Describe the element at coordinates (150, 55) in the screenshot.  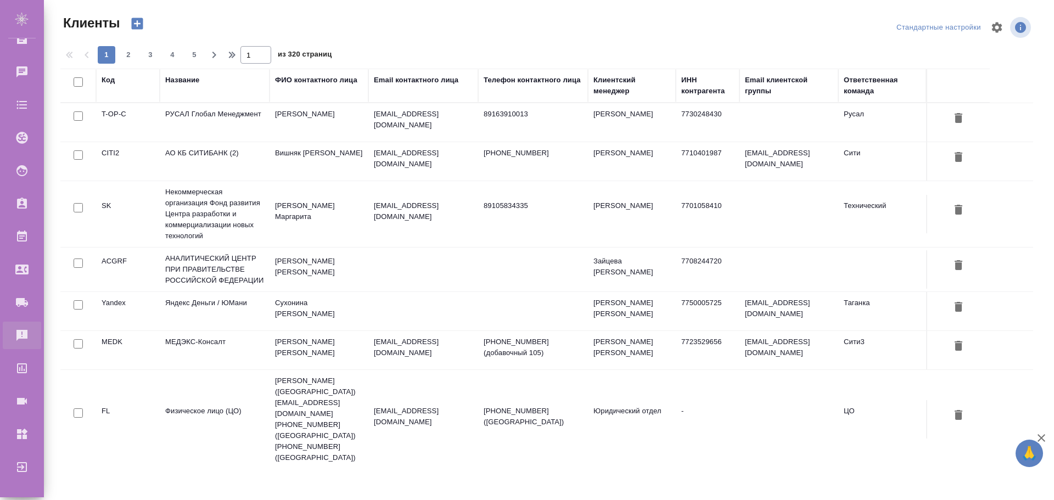
I see `button: 3` at that location.